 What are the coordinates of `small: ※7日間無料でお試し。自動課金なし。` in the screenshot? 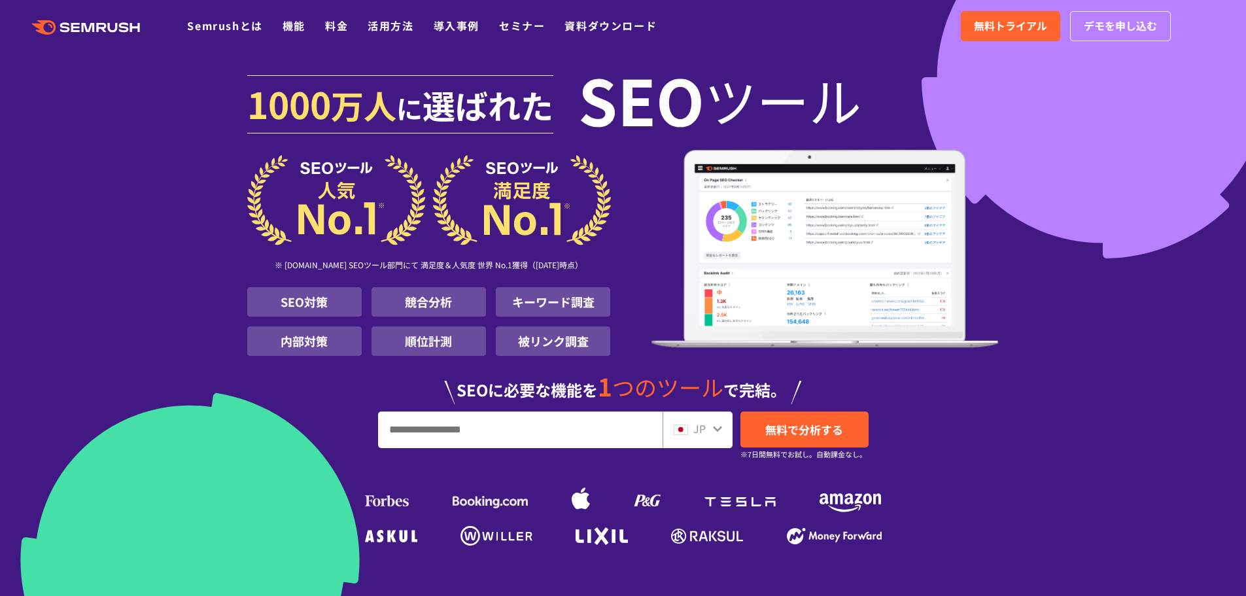 It's located at (803, 454).